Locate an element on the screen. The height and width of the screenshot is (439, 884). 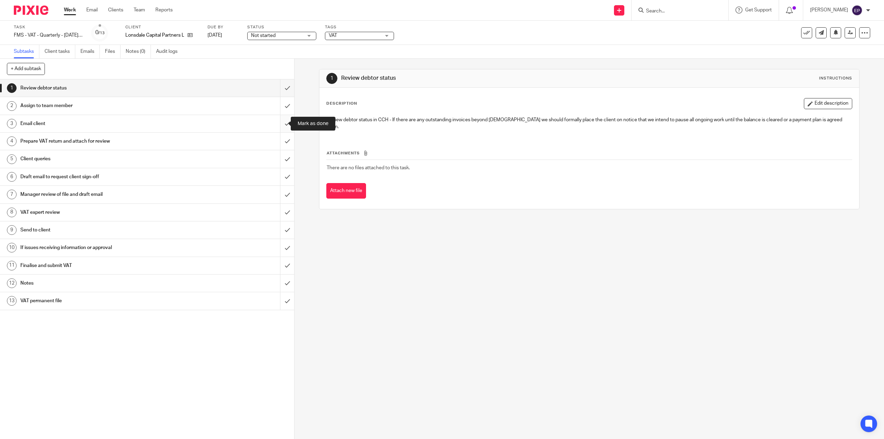
img: Pixie is located at coordinates (31, 10).